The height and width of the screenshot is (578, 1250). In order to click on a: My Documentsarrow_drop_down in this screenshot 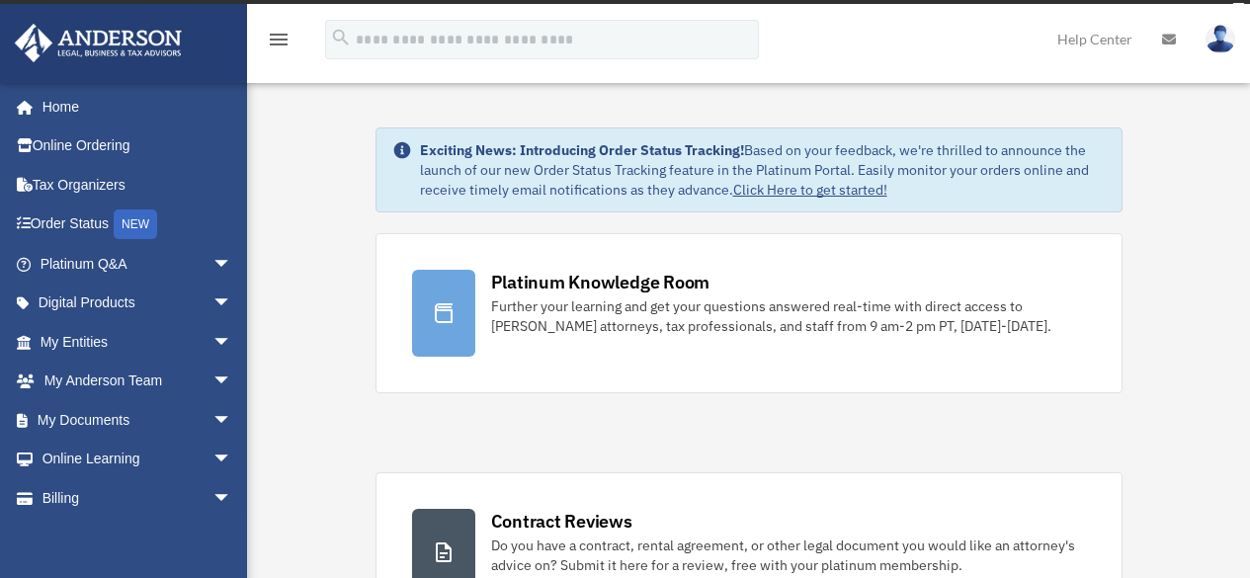, I will do `click(137, 420)`.